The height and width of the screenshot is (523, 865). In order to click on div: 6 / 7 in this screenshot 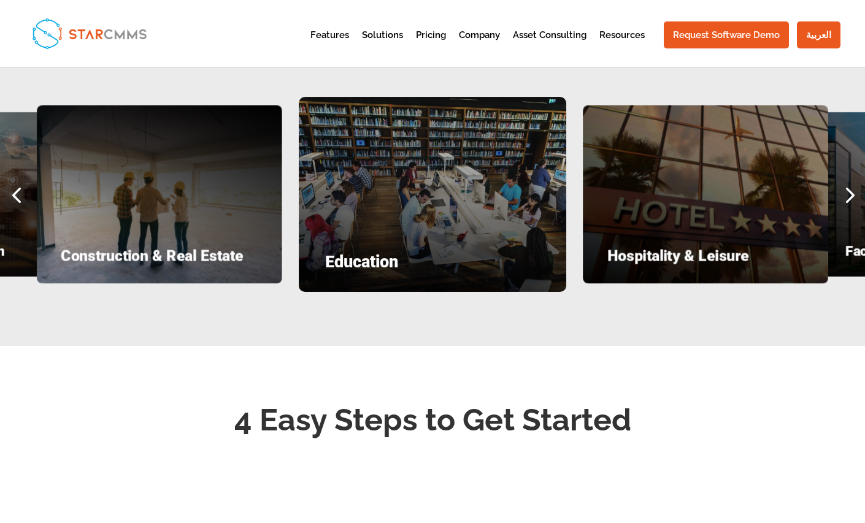, I will do `click(706, 194)`.